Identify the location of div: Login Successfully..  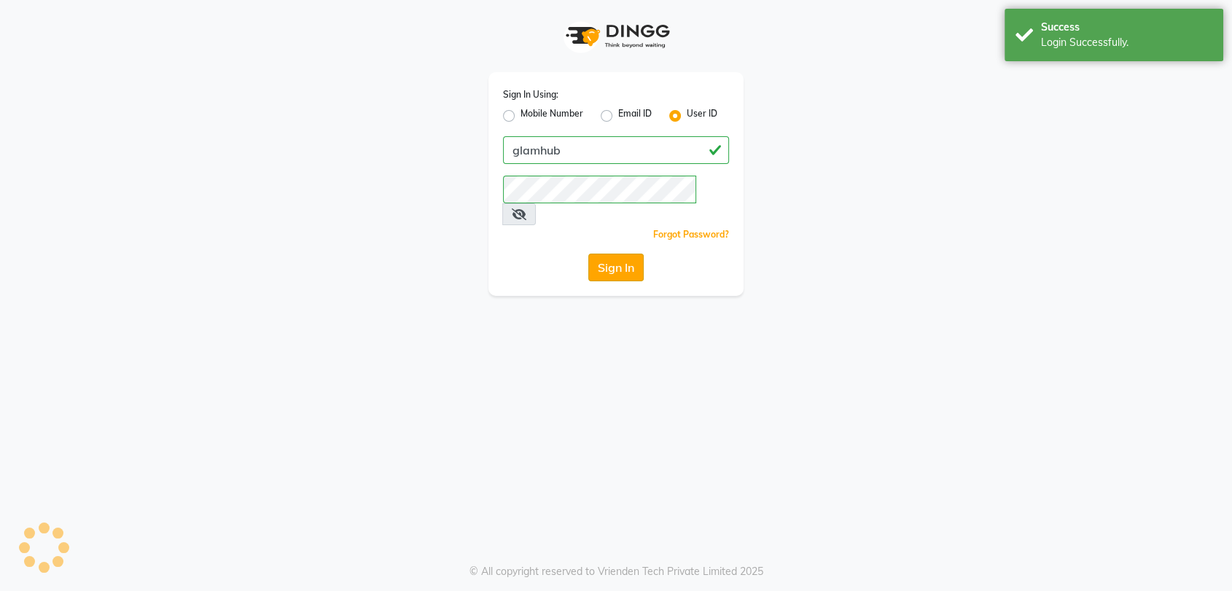
(1126, 42).